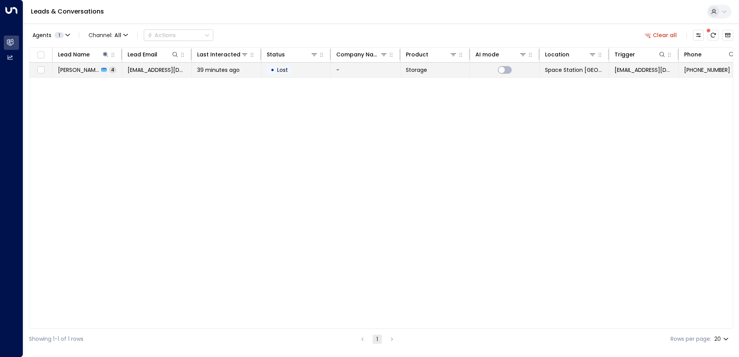 The width and height of the screenshot is (739, 357). I want to click on span: Toggle select row, so click(41, 70).